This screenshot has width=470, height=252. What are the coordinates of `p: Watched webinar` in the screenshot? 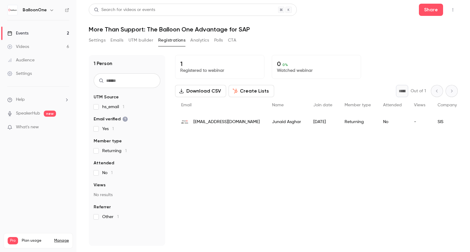 It's located at (316, 71).